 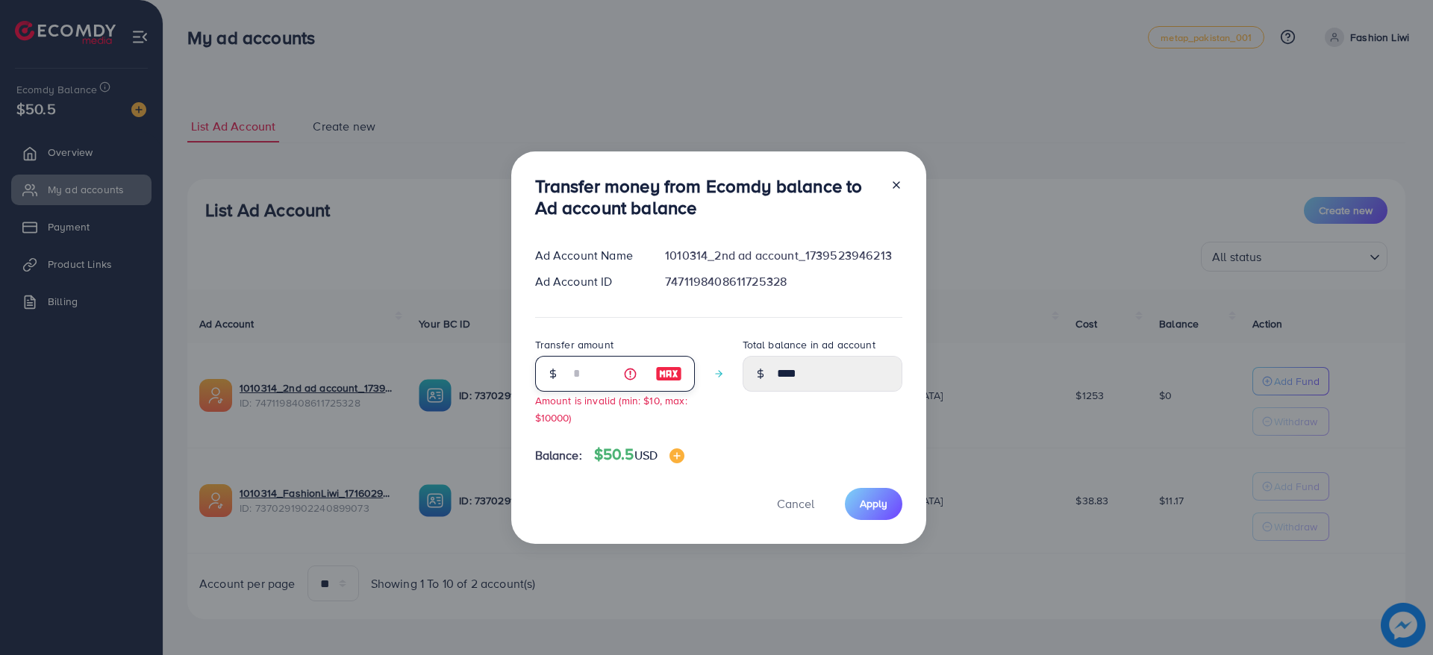 I want to click on span: USD, so click(x=646, y=455).